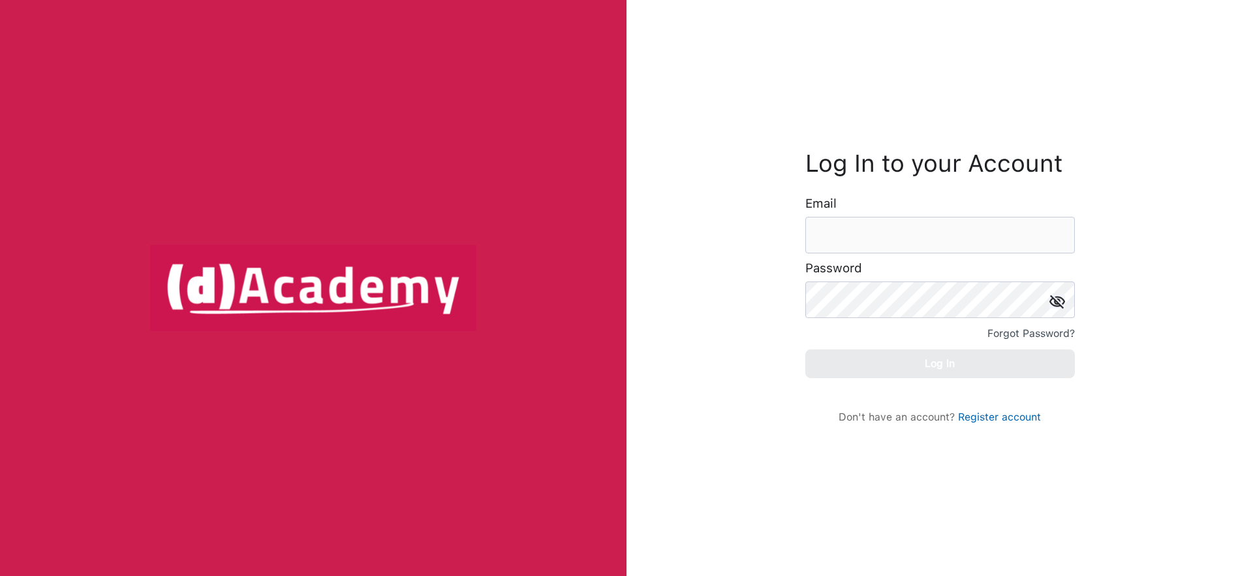 The width and height of the screenshot is (1253, 576). Describe the element at coordinates (313, 288) in the screenshot. I see `img: logo` at that location.